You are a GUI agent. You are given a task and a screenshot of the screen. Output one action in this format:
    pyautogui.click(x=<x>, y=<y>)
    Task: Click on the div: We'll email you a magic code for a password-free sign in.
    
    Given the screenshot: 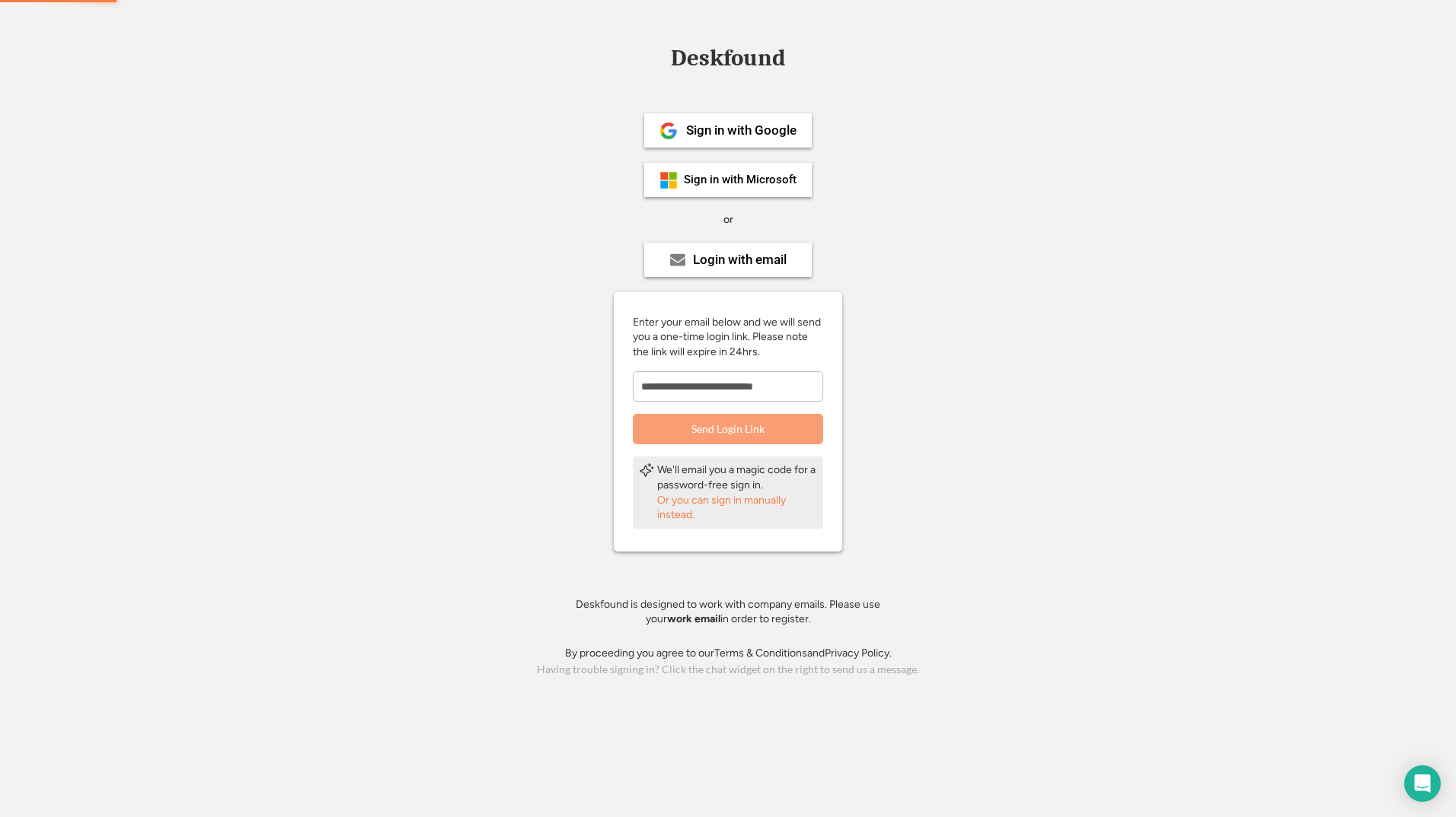 What is the action you would take?
    pyautogui.click(x=737, y=478)
    